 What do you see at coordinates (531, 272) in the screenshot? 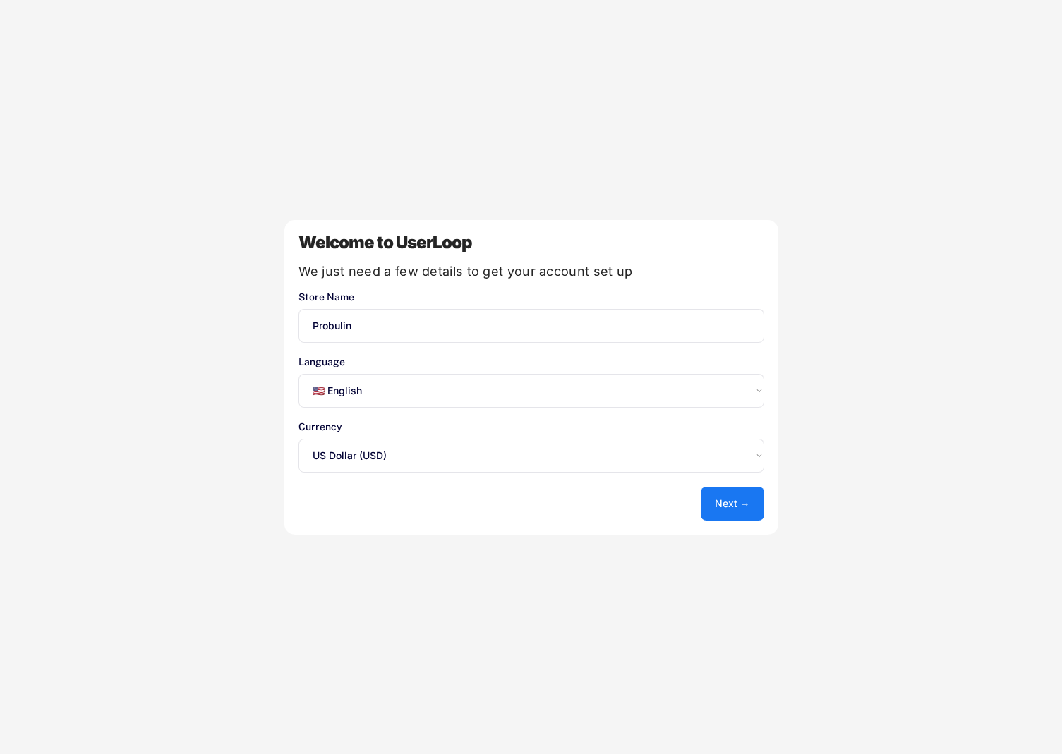
I see `div: We just need a few details to get your account set up` at bounding box center [531, 272].